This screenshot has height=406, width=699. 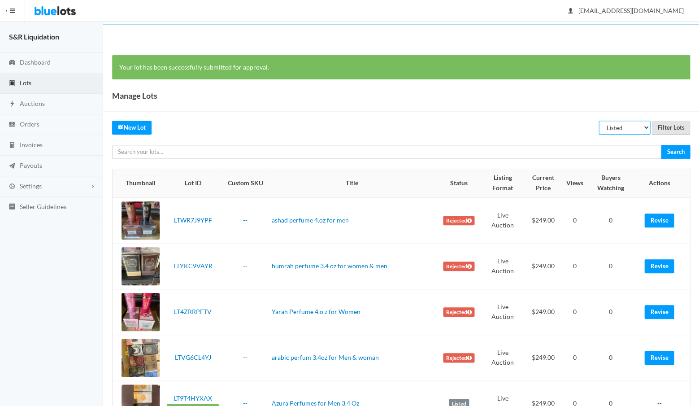 I want to click on ion-icon: list box, so click(x=12, y=207).